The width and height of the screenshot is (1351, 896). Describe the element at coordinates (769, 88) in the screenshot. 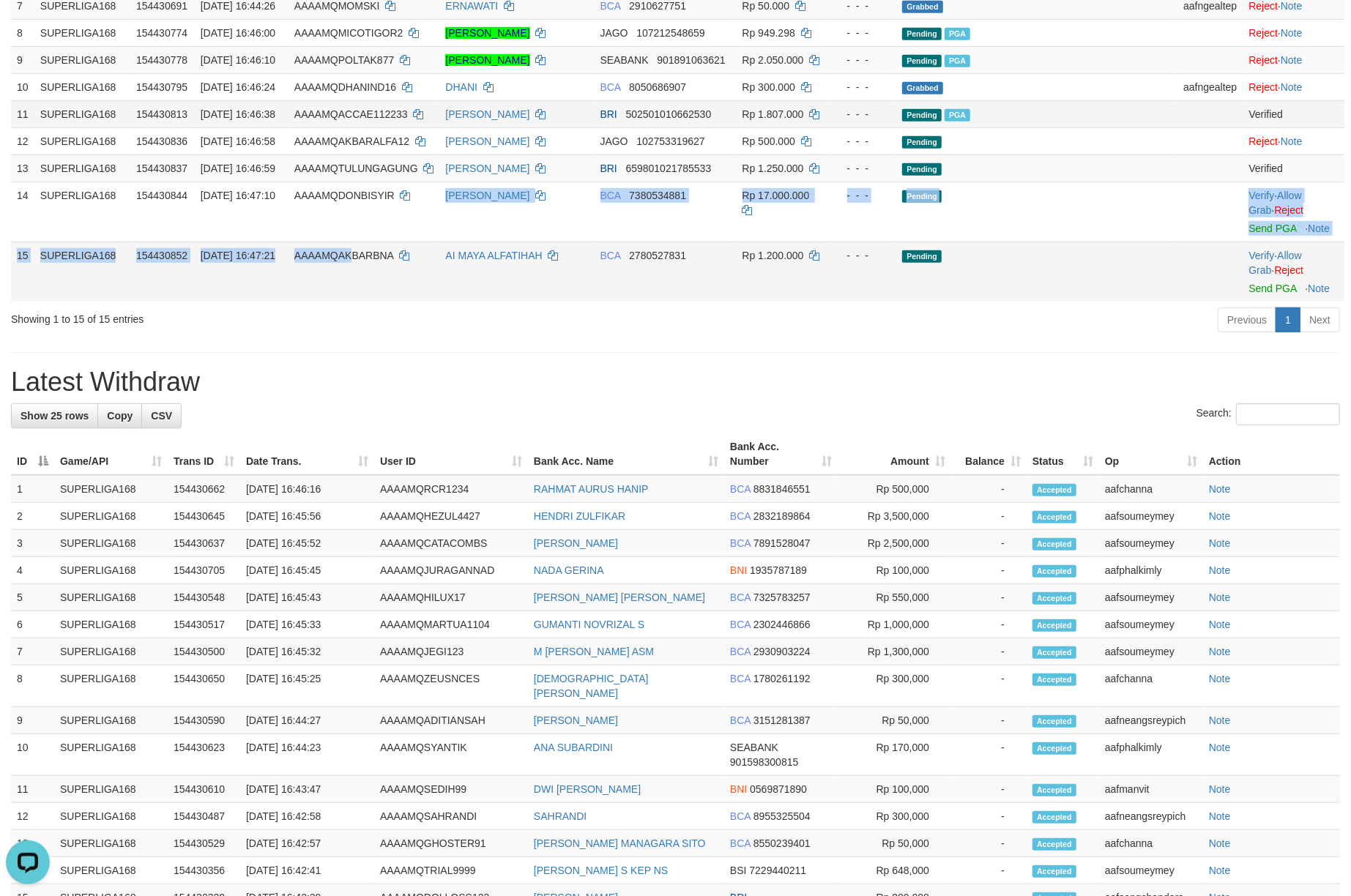

I see `span: Rp 300.000` at that location.